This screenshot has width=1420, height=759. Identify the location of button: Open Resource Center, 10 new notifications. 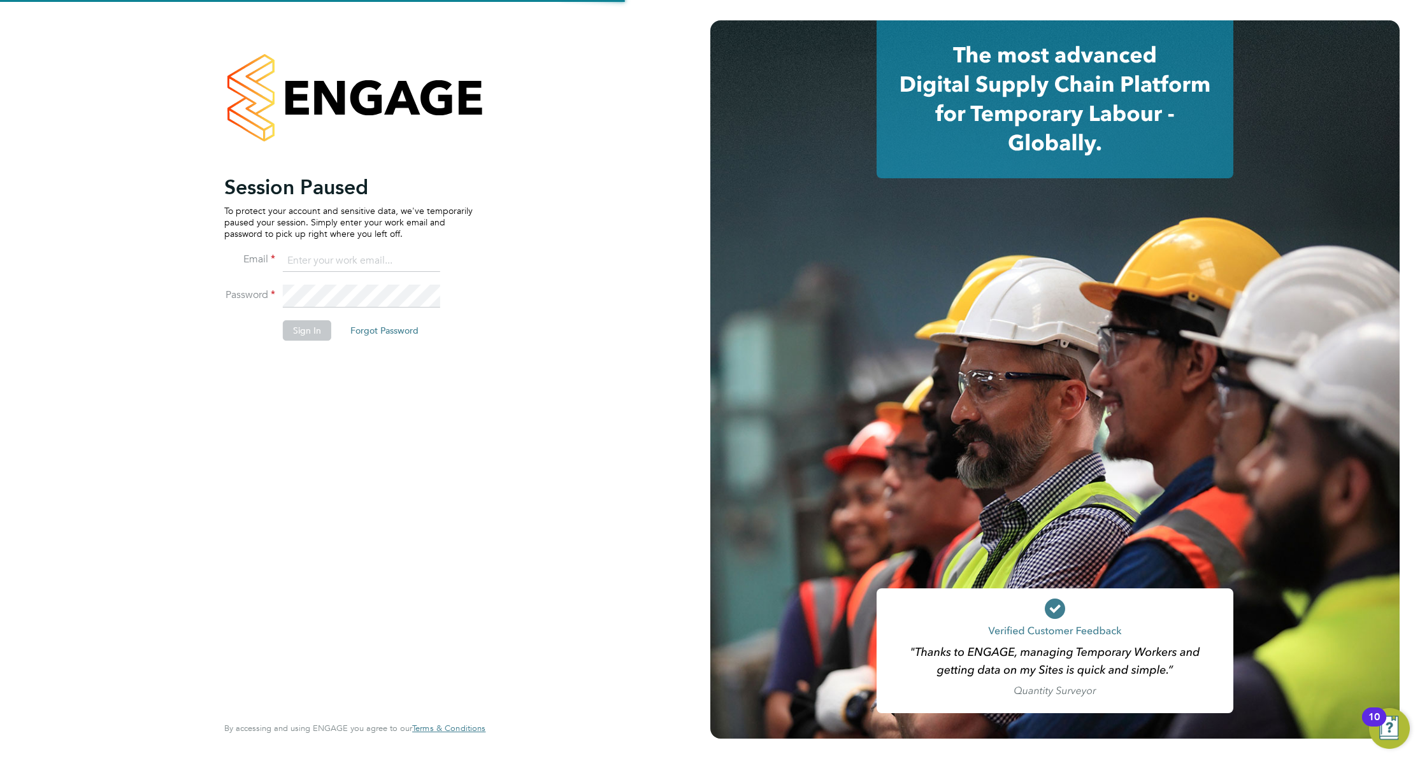
(1389, 729).